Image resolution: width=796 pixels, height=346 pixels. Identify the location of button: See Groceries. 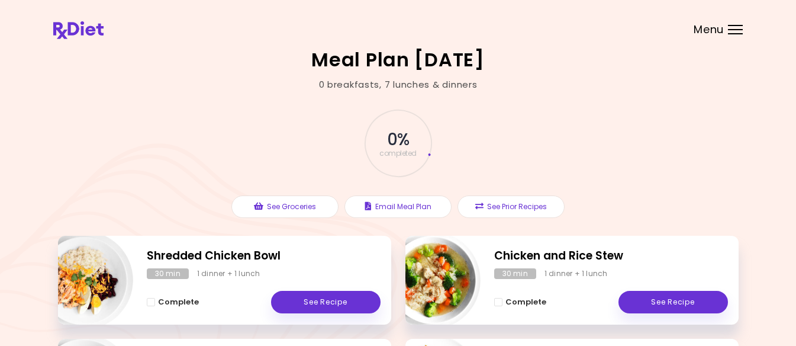
(285, 206).